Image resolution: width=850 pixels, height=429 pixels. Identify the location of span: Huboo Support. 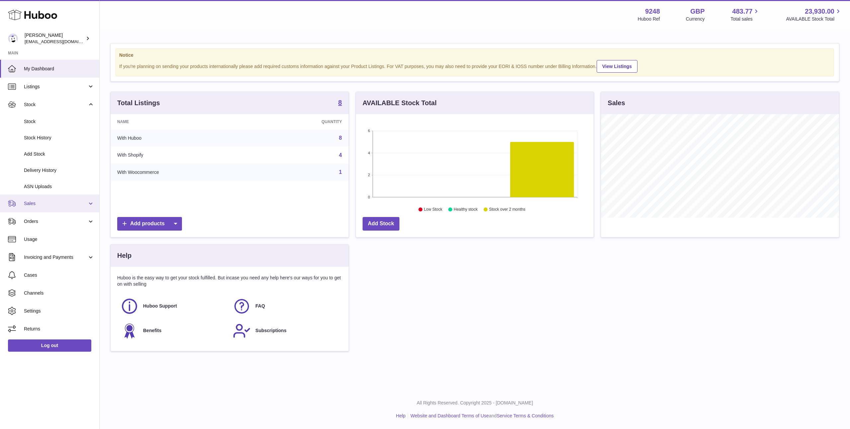
(160, 306).